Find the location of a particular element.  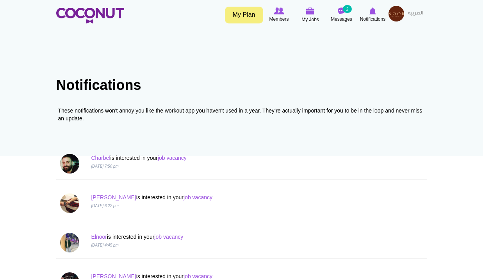

span: Messages is located at coordinates (342, 19).